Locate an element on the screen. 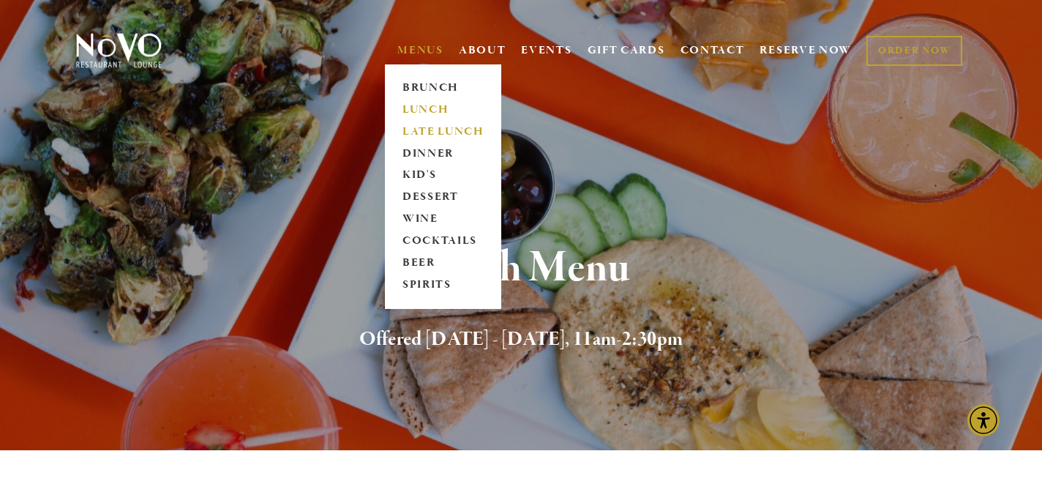 This screenshot has height=503, width=1042. a: SPIRITS is located at coordinates (443, 285).